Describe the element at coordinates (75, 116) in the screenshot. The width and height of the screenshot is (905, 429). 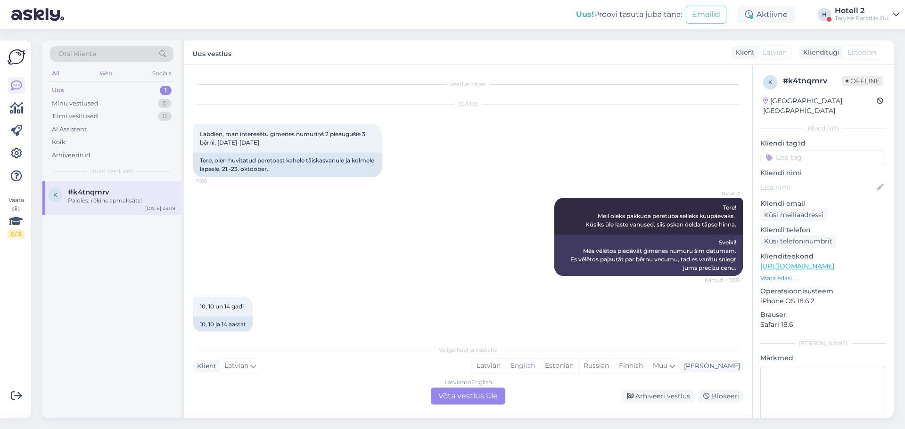
I see `div: Tiimi vestlused` at that location.